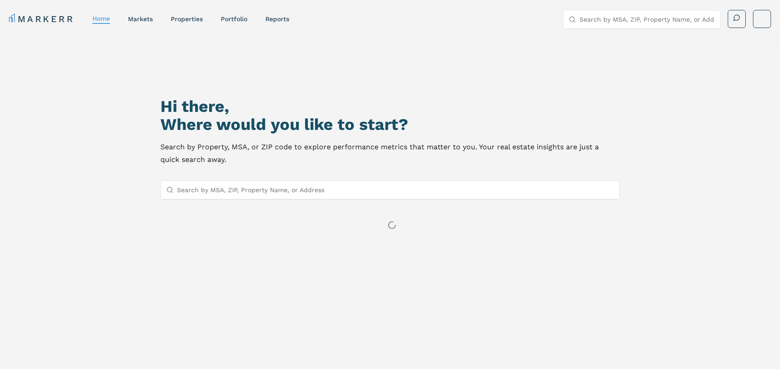  What do you see at coordinates (187, 19) in the screenshot?
I see `a: properties` at bounding box center [187, 19].